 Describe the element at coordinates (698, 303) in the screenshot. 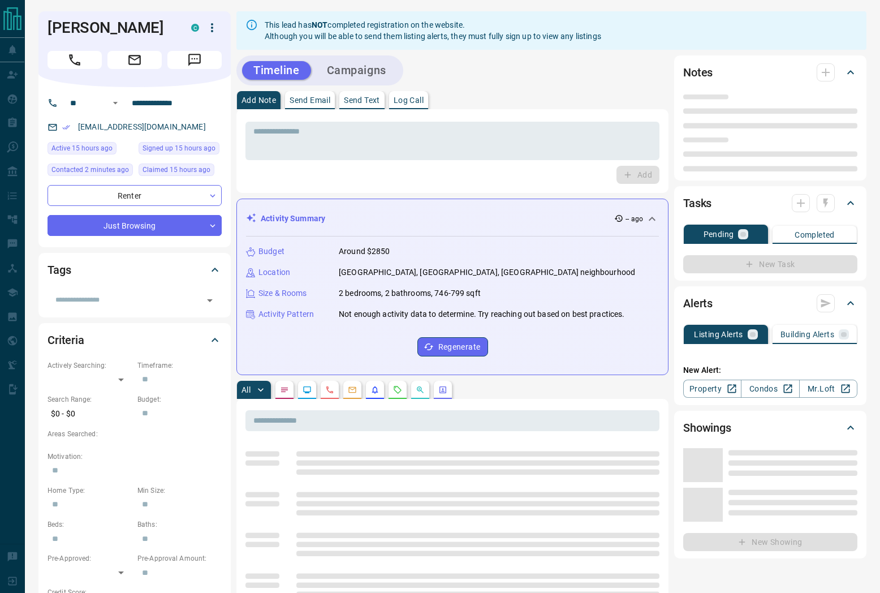

I see `h2: Alerts` at that location.